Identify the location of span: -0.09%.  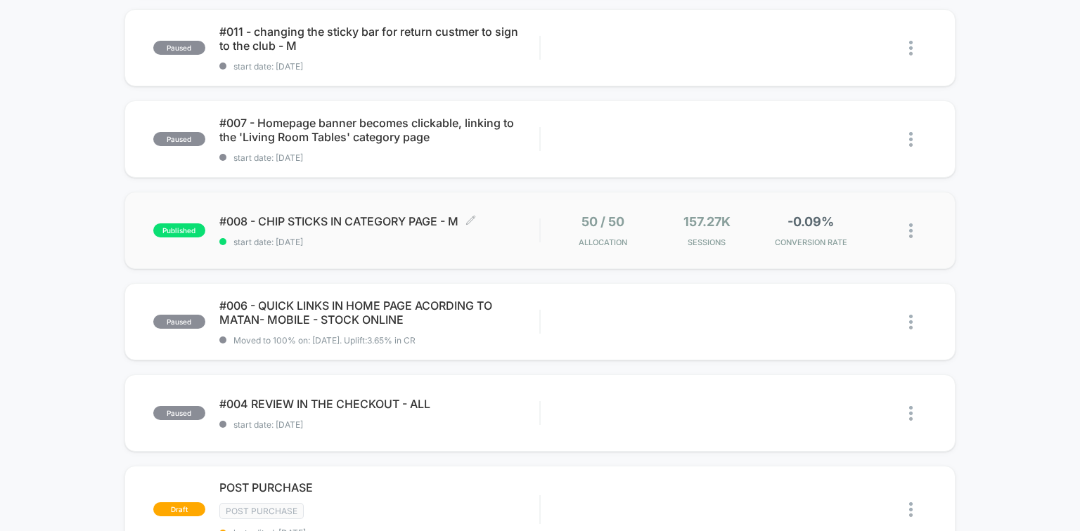
(810, 221).